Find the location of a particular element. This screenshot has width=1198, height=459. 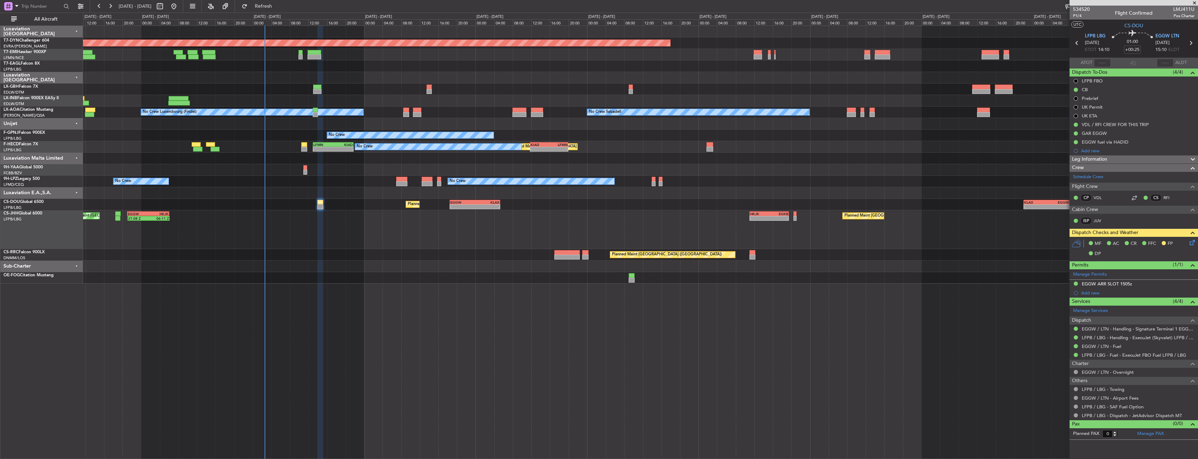

span: LX-INB is located at coordinates (10, 98).